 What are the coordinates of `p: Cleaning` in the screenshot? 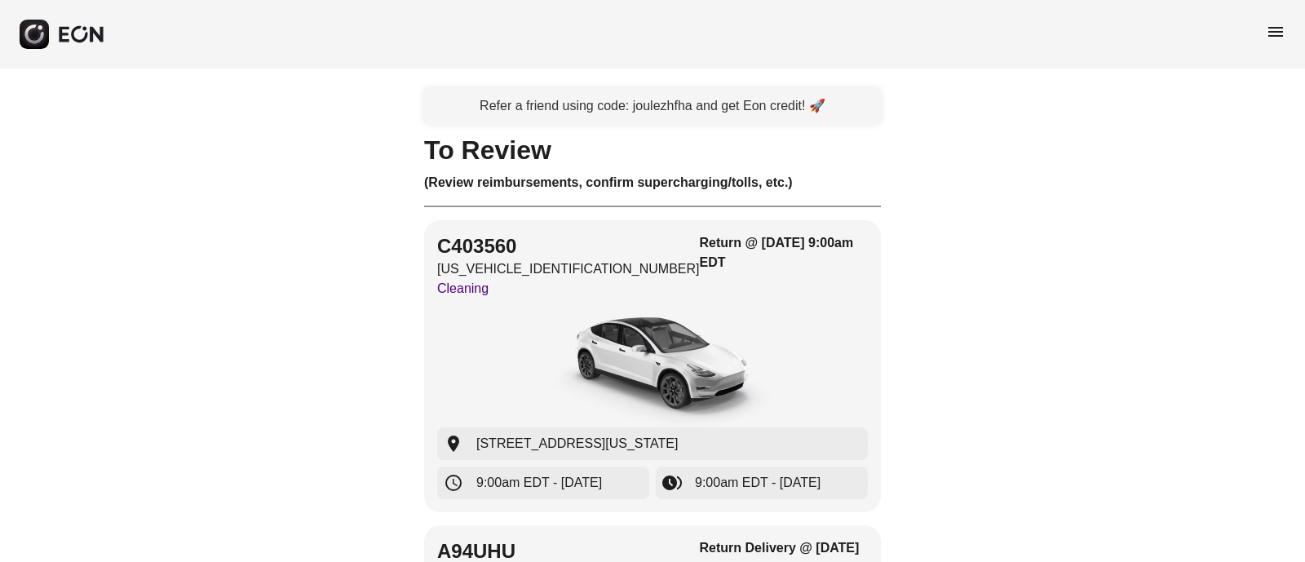 It's located at (568, 289).